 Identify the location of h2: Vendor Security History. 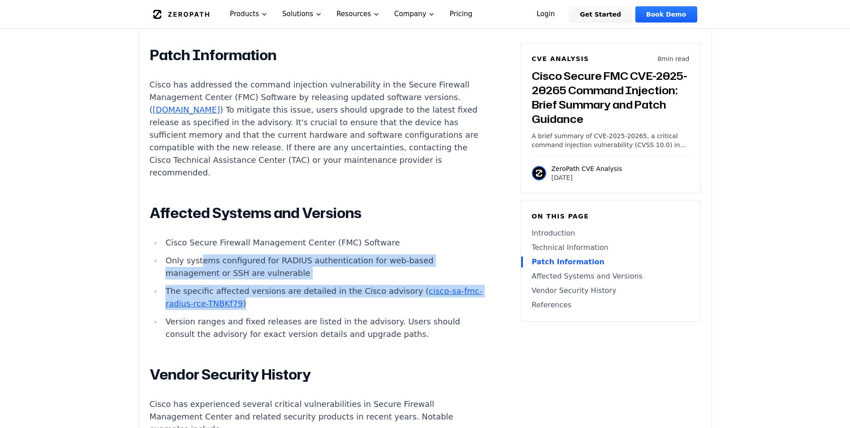
(317, 374).